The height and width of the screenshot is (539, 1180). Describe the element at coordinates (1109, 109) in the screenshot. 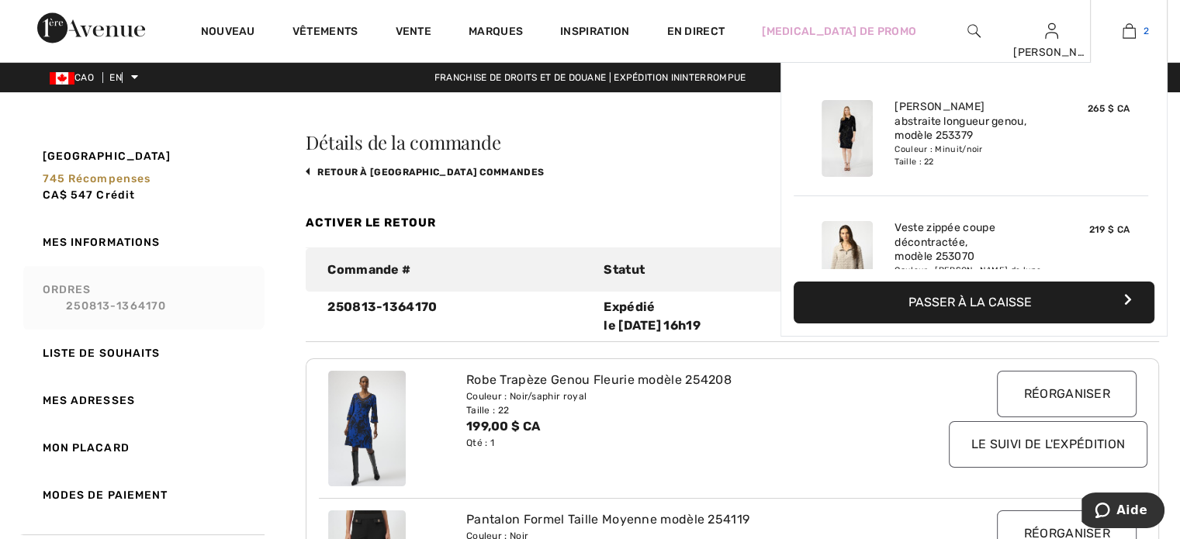

I see `font: 265 $ CA` at that location.